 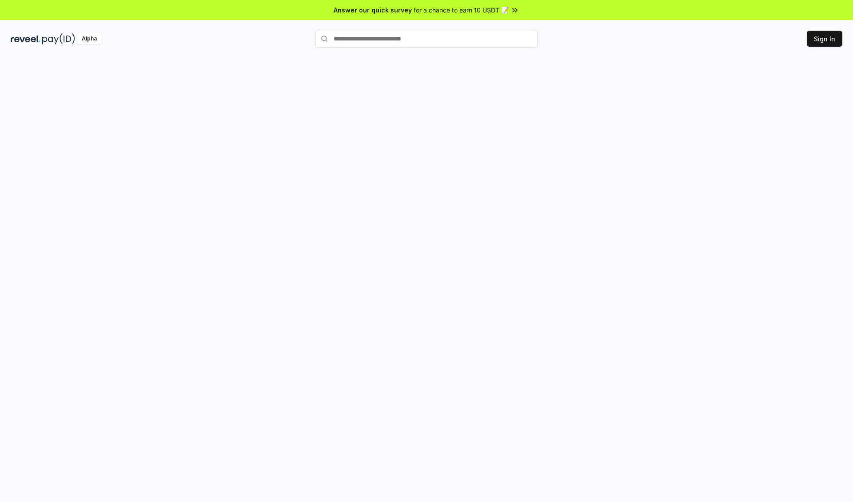 I want to click on span: for a chance to earn 10 USDT 📝, so click(x=461, y=10).